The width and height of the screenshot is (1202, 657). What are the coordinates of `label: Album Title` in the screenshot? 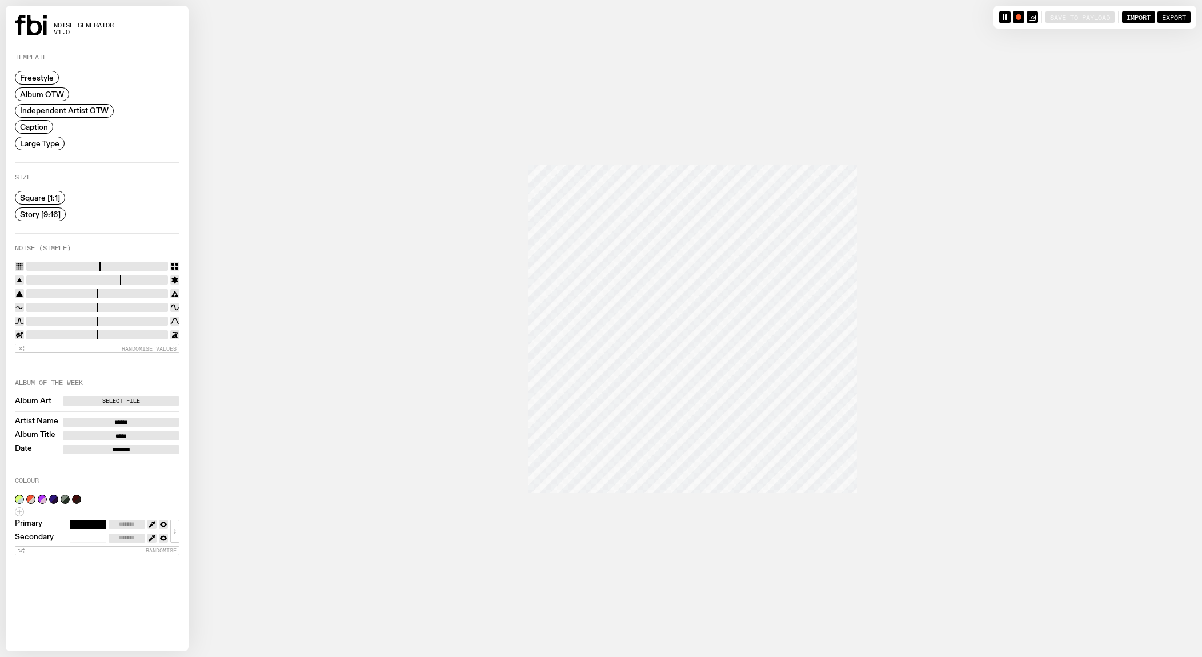 It's located at (35, 436).